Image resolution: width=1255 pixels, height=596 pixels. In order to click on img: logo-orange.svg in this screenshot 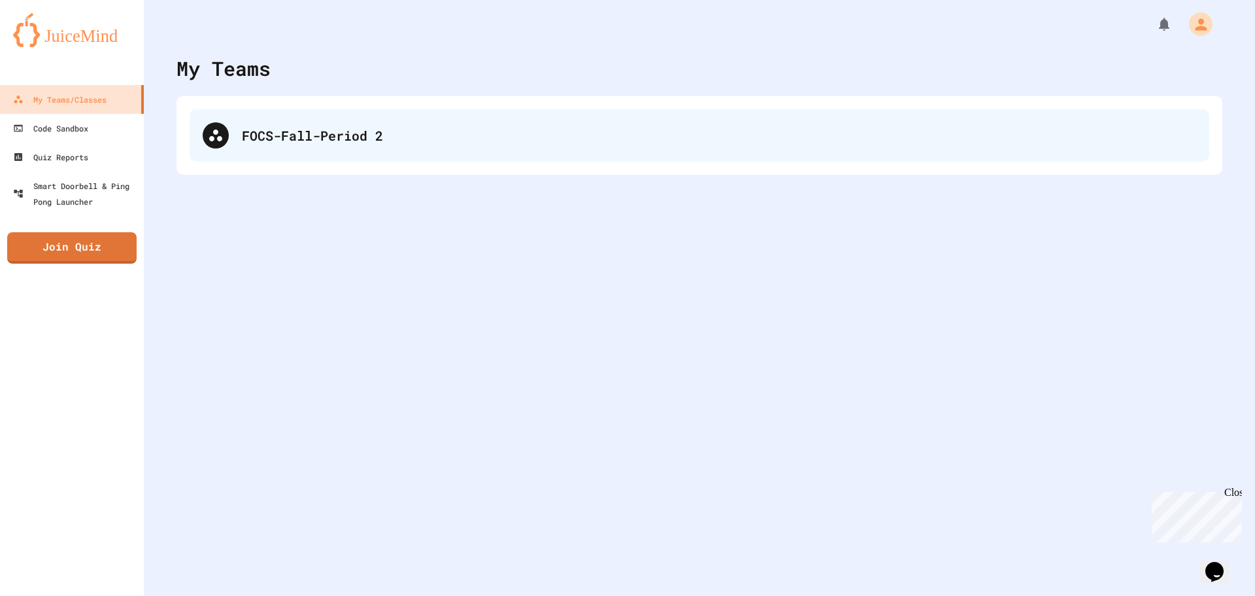, I will do `click(72, 30)`.